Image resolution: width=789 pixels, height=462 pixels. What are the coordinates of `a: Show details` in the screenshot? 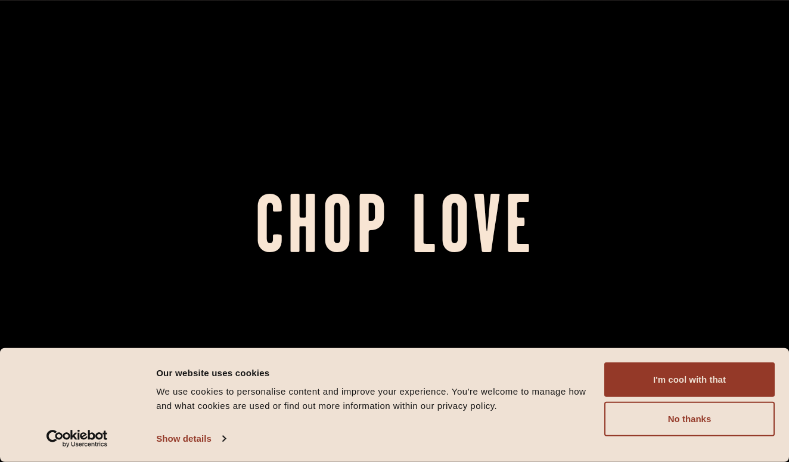 It's located at (191, 438).